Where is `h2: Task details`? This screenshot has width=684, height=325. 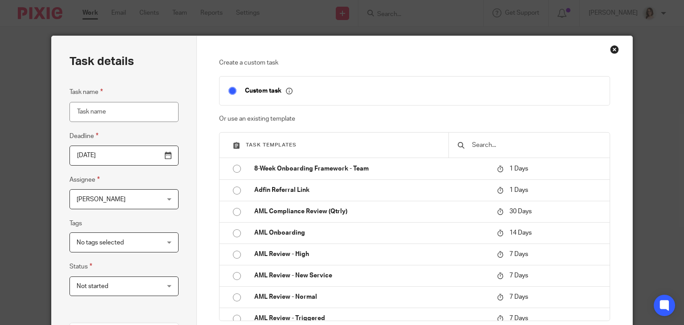 h2: Task details is located at coordinates (101, 61).